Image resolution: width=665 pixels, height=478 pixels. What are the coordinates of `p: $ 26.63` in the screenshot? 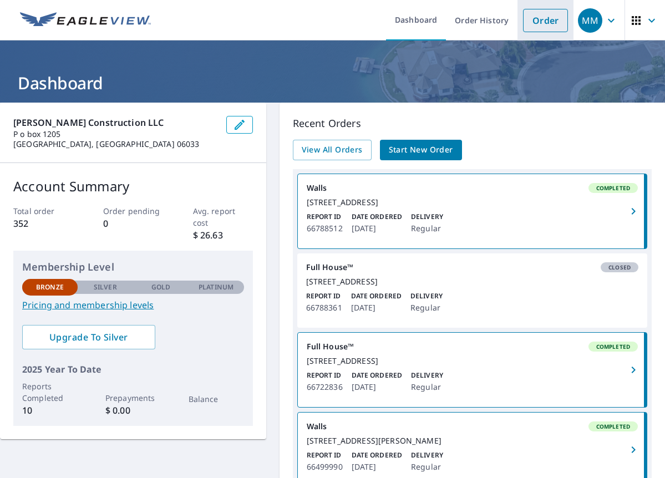 It's located at (223, 235).